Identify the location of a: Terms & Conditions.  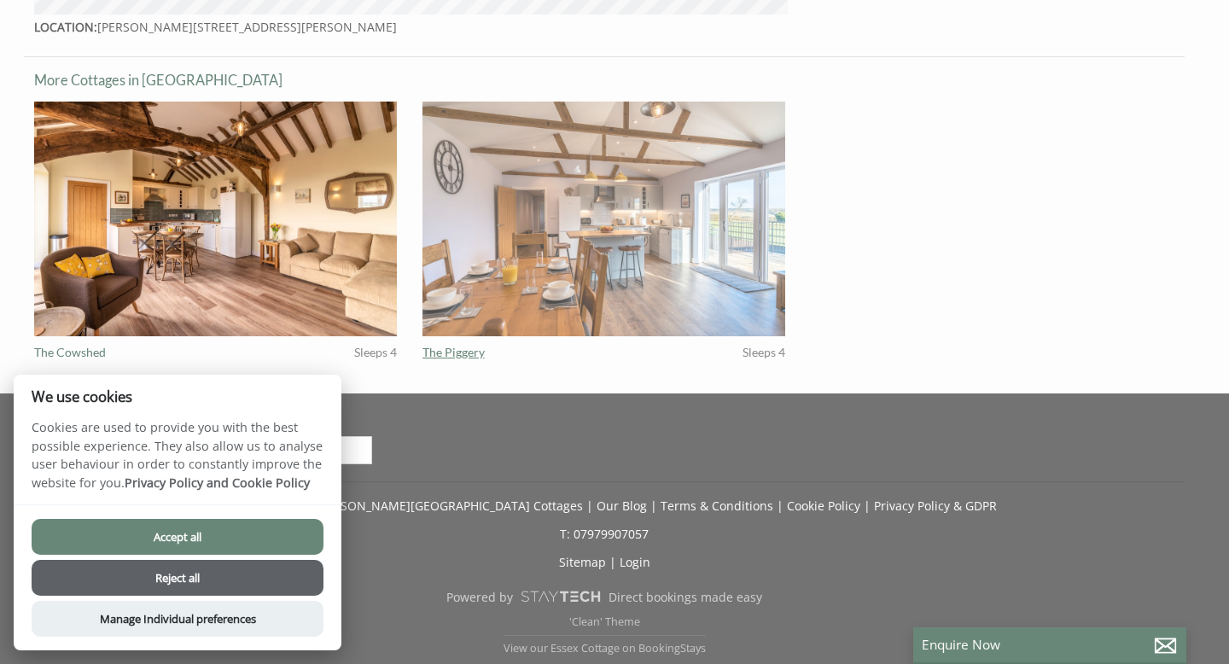
(717, 505).